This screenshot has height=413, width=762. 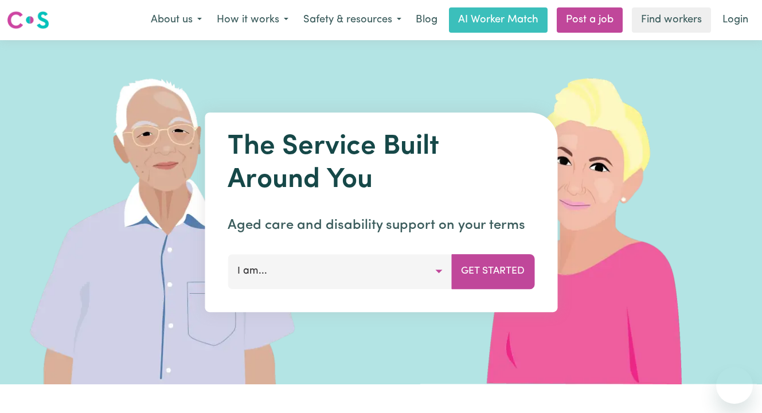 I want to click on h1: The Service Built Around You, so click(x=381, y=163).